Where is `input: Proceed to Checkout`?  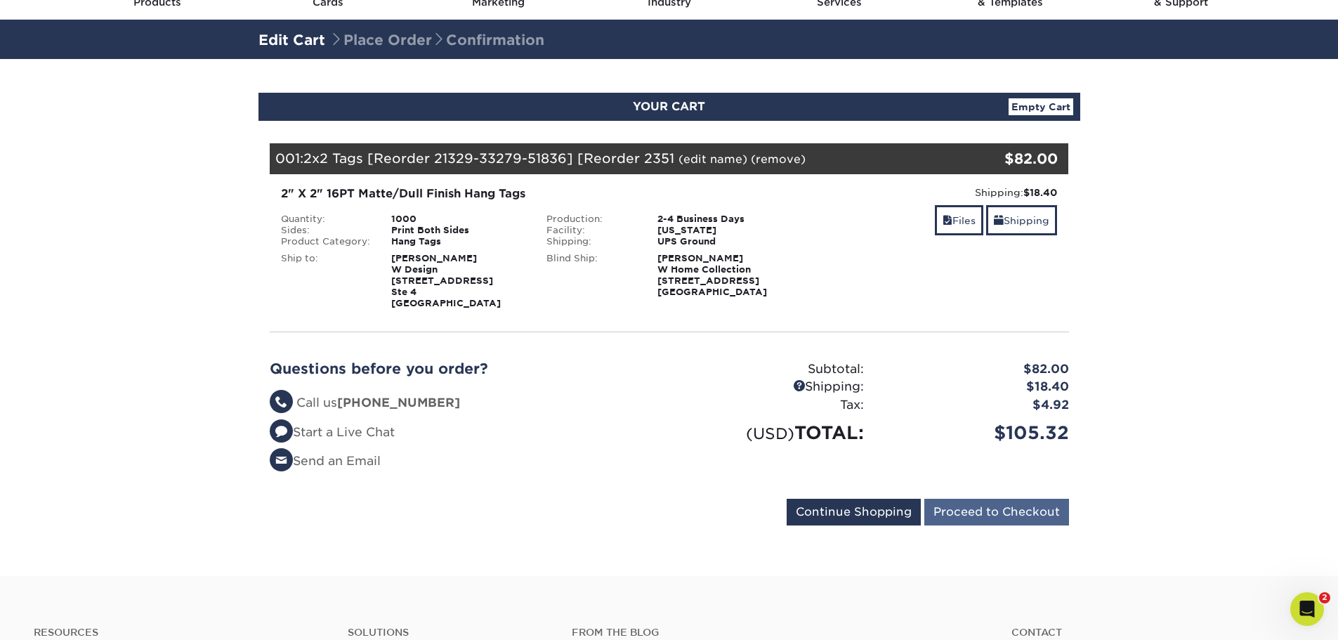 input: Proceed to Checkout is located at coordinates (997, 512).